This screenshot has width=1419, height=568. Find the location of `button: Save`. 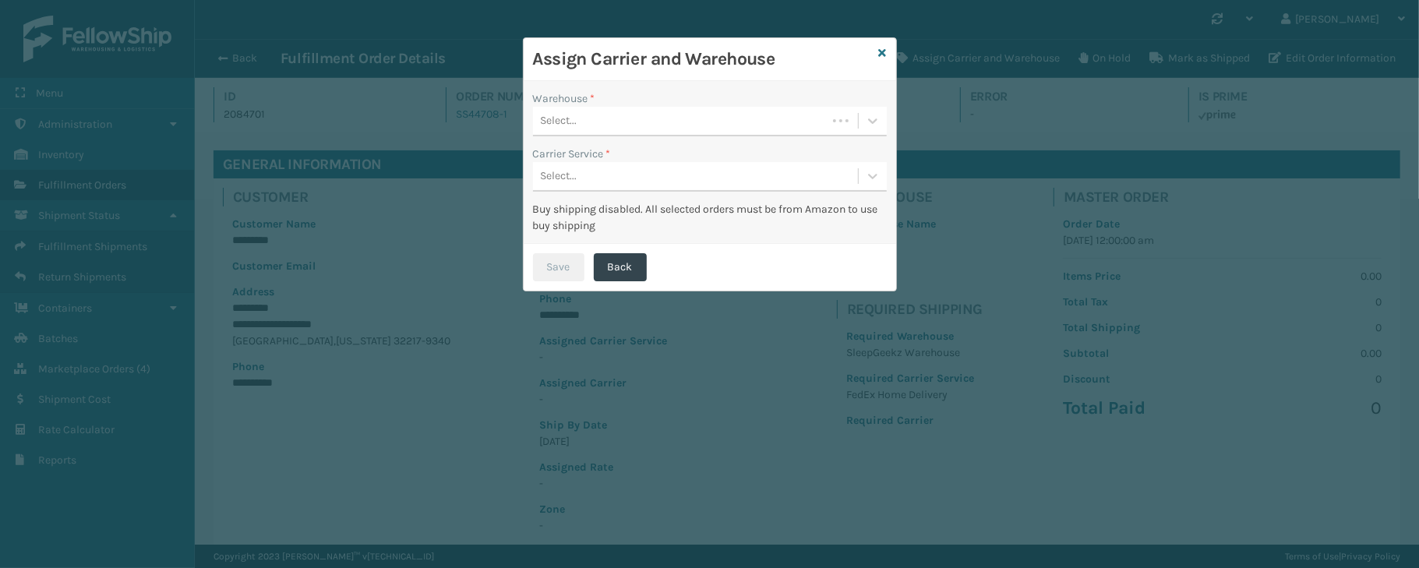

button: Save is located at coordinates (559, 267).